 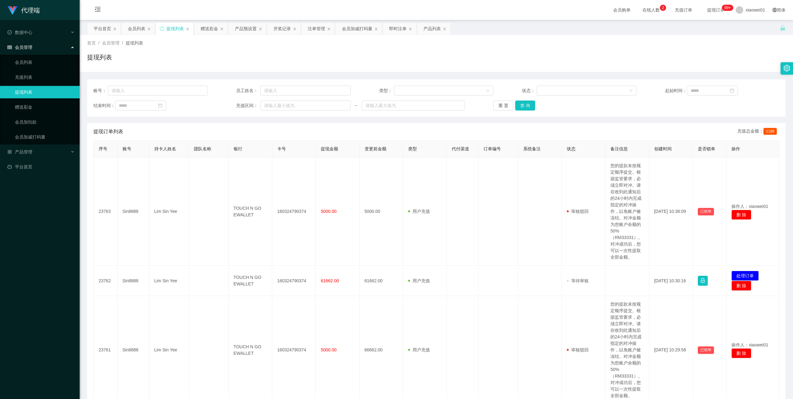 I want to click on i: 图标: sync, so click(x=162, y=29).